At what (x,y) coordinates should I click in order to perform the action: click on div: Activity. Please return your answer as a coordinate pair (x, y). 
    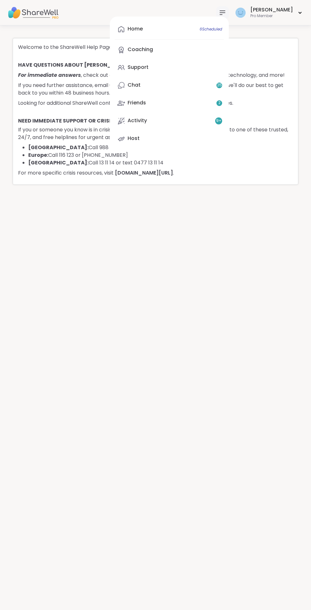
    Looking at the image, I should click on (137, 121).